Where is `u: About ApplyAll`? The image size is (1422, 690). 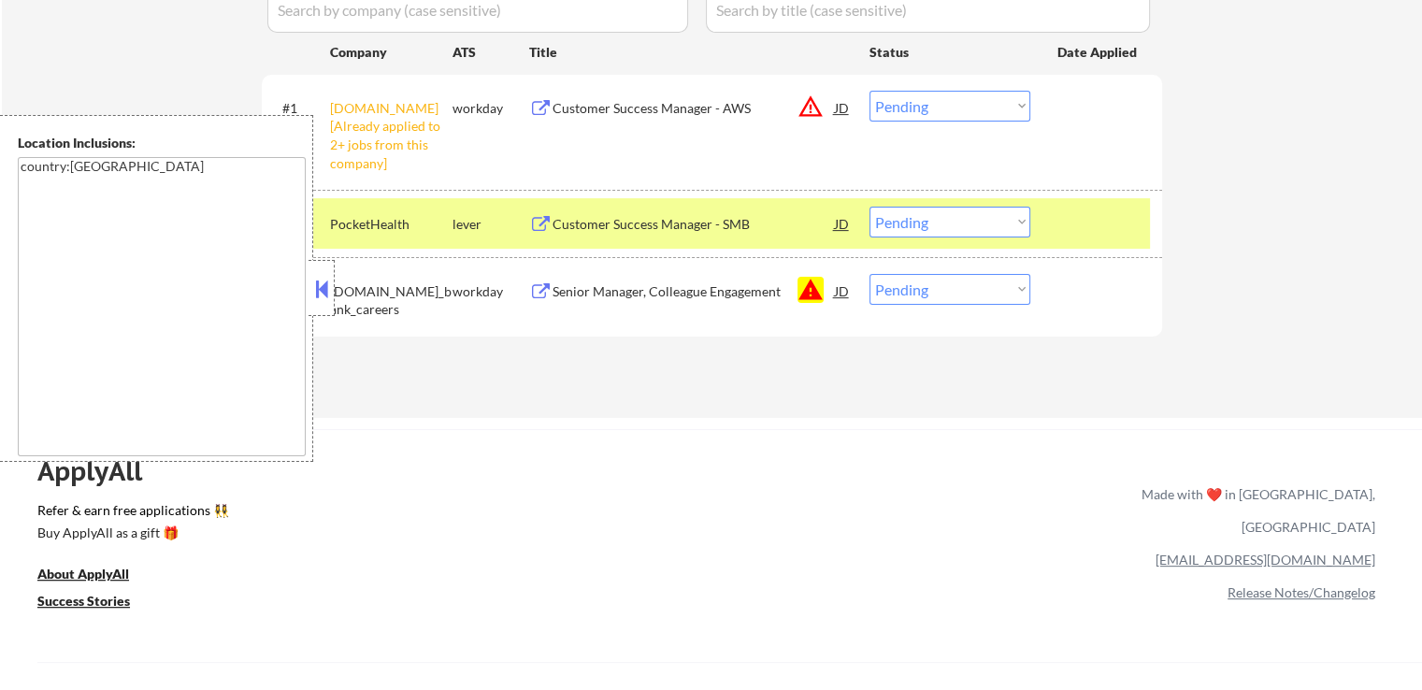 u: About ApplyAll is located at coordinates (83, 573).